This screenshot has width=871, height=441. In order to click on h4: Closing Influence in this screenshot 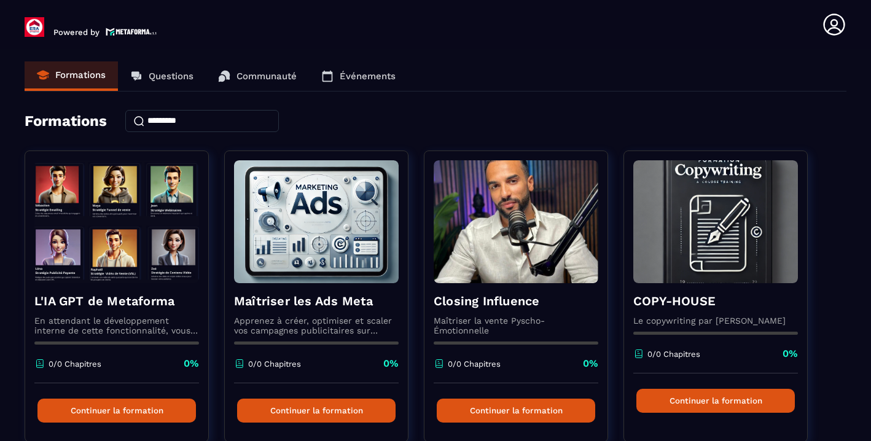, I will do `click(516, 301)`.